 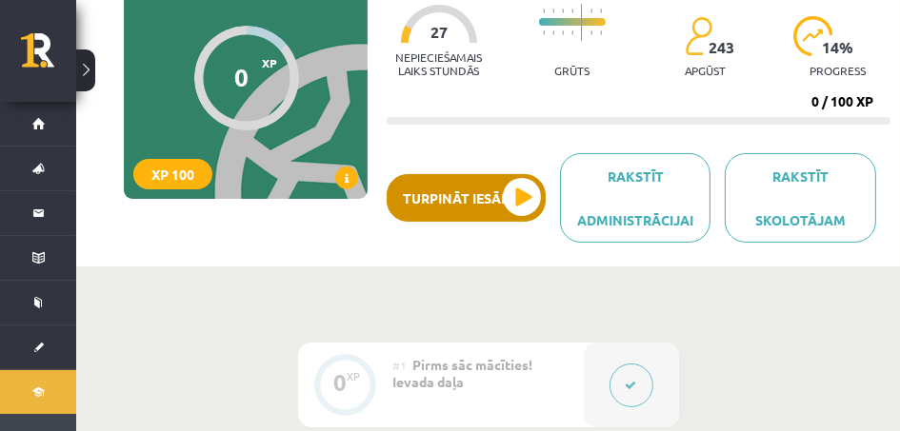 I want to click on div: XP, so click(x=354, y=376).